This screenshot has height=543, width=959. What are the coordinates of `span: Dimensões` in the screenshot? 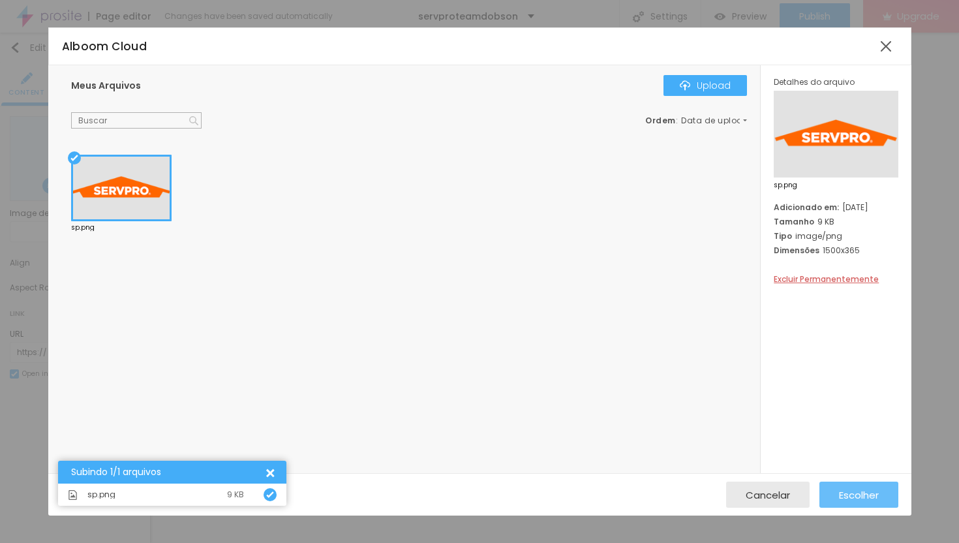 It's located at (796, 250).